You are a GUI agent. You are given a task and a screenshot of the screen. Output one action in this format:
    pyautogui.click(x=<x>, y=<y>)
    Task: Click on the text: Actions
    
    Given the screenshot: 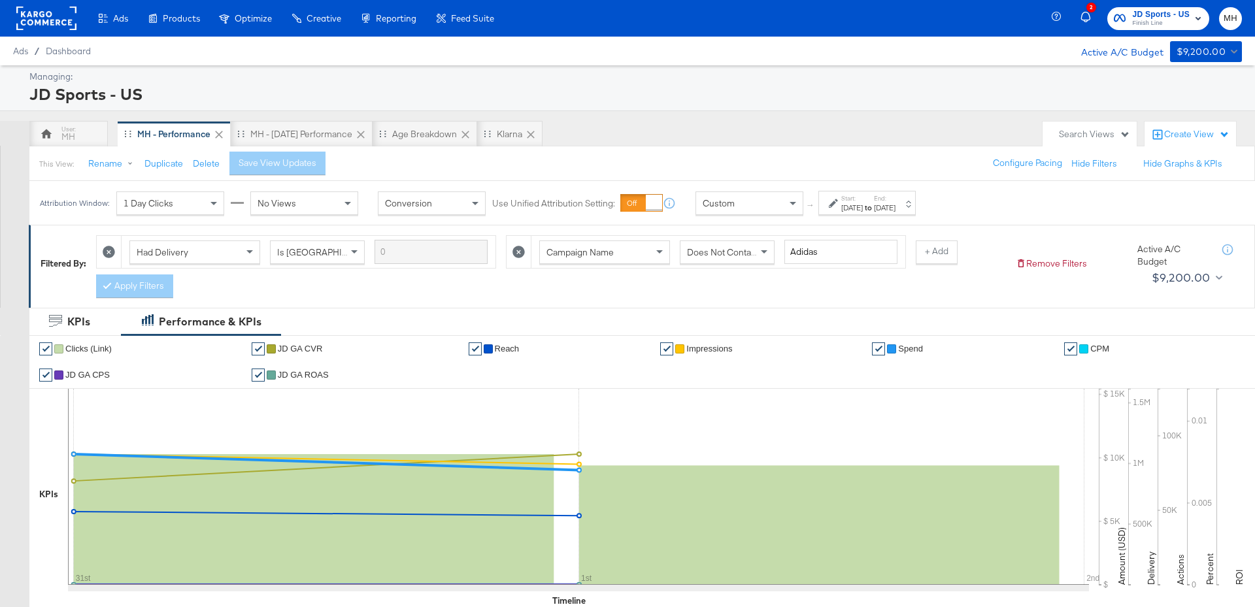 What is the action you would take?
    pyautogui.click(x=1180, y=569)
    